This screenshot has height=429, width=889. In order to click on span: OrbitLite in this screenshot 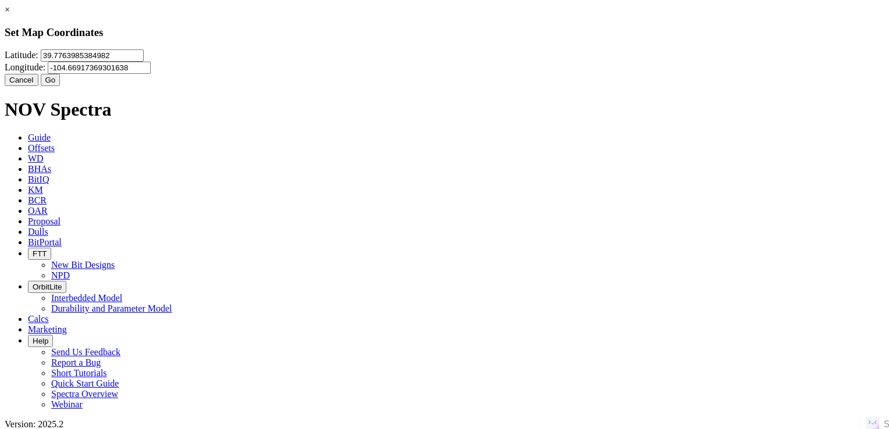, I will do `click(47, 287)`.